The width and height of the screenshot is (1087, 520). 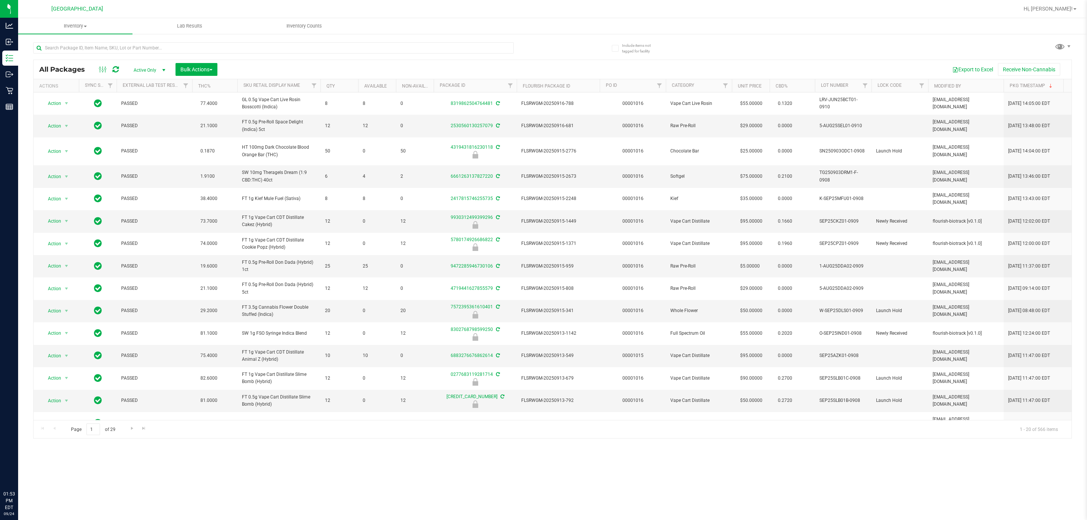 What do you see at coordinates (152, 85) in the screenshot?
I see `a: External Lab Test Result` at bounding box center [152, 85].